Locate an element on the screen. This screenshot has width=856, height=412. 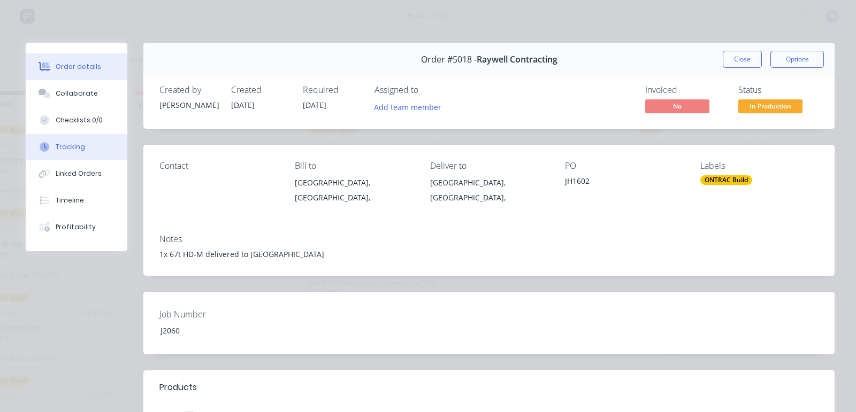
div: Products is located at coordinates (178, 388).